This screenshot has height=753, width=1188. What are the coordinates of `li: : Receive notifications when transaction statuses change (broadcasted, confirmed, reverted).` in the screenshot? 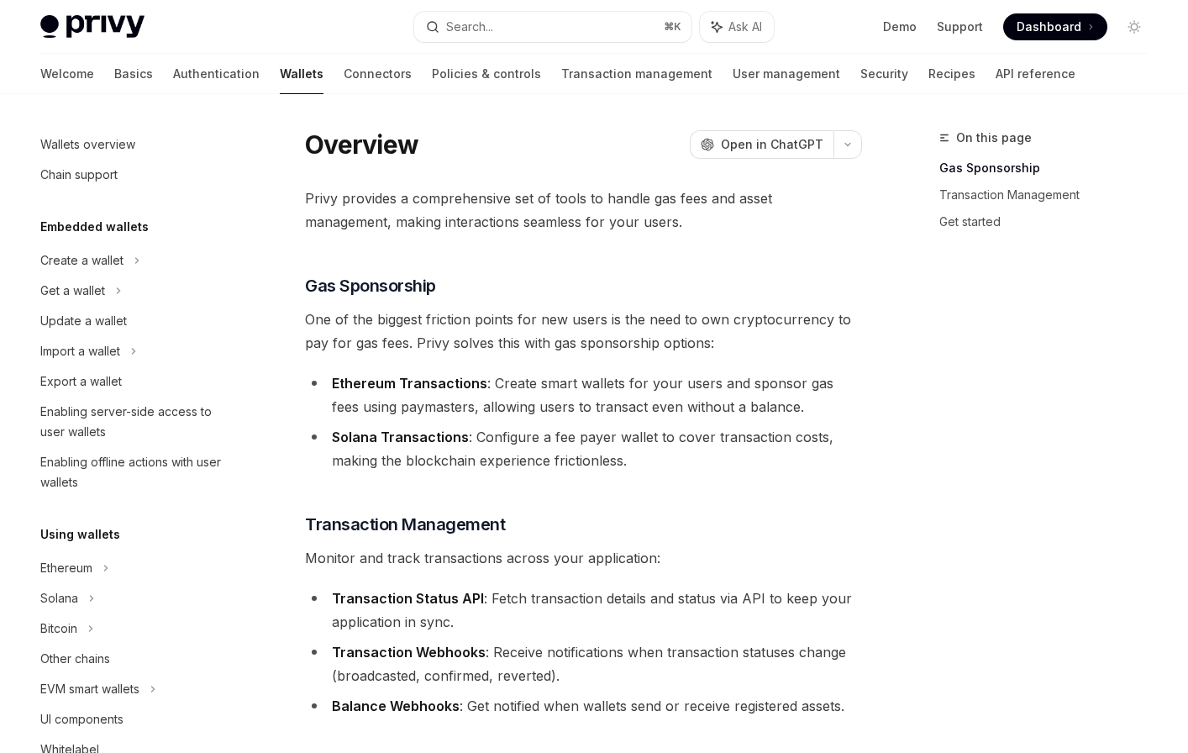 It's located at (583, 664).